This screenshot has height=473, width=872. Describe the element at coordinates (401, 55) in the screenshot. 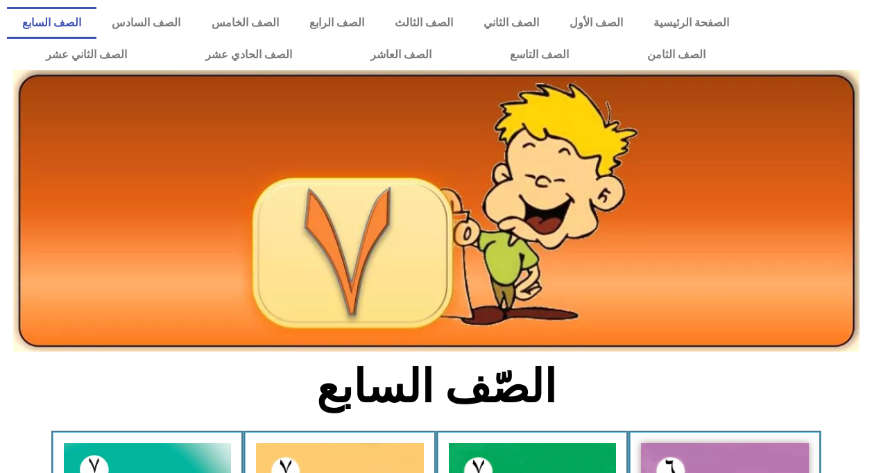

I see `a: الصف العاشر` at that location.